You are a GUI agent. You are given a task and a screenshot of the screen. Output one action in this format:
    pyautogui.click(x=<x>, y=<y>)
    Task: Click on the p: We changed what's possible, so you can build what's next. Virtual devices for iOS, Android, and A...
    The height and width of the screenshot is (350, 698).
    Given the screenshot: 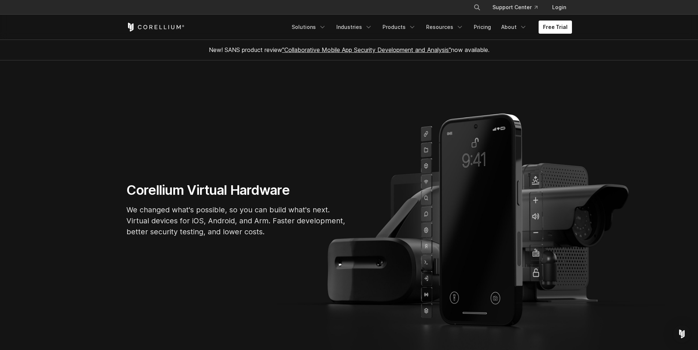 What is the action you would take?
    pyautogui.click(x=236, y=221)
    